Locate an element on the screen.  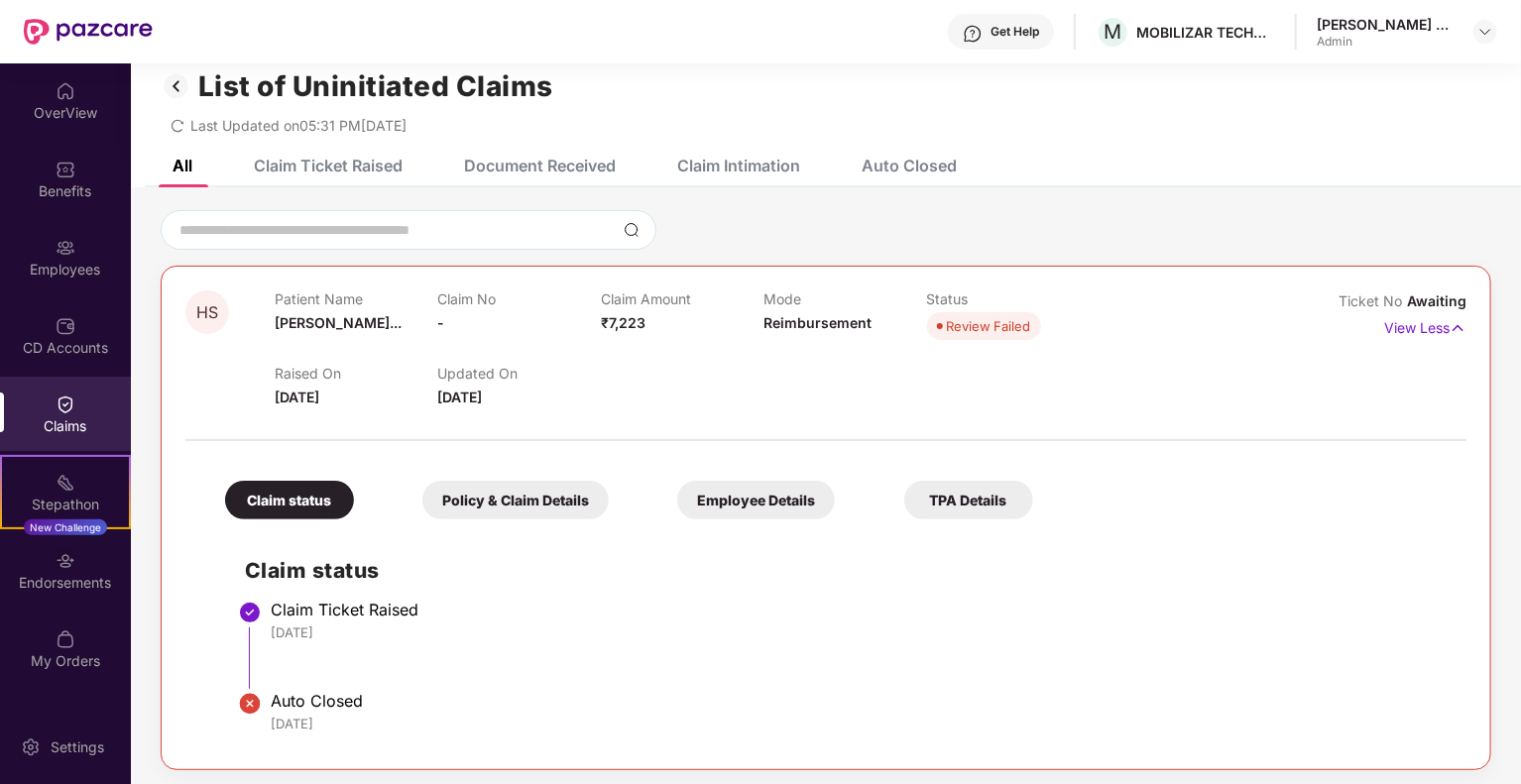
div: Get Help is located at coordinates (1015, 32).